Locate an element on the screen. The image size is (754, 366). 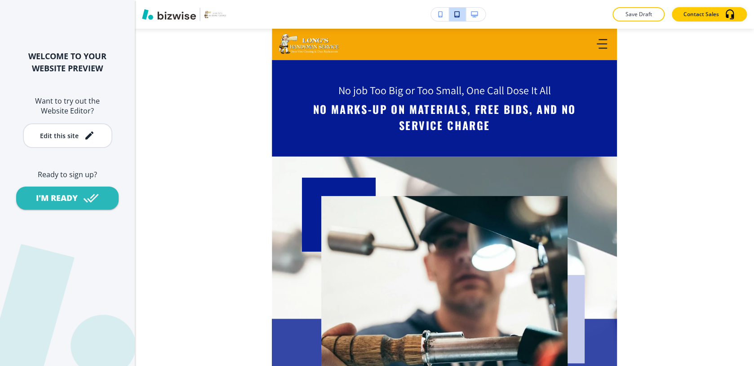
p: Contact Sales is located at coordinates (701, 14).